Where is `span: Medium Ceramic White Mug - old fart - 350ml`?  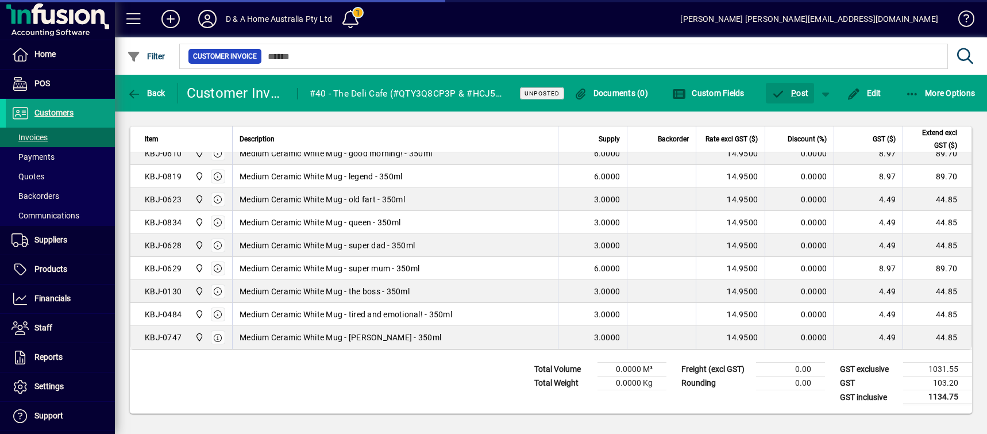 span: Medium Ceramic White Mug - old fart - 350ml is located at coordinates (322, 199).